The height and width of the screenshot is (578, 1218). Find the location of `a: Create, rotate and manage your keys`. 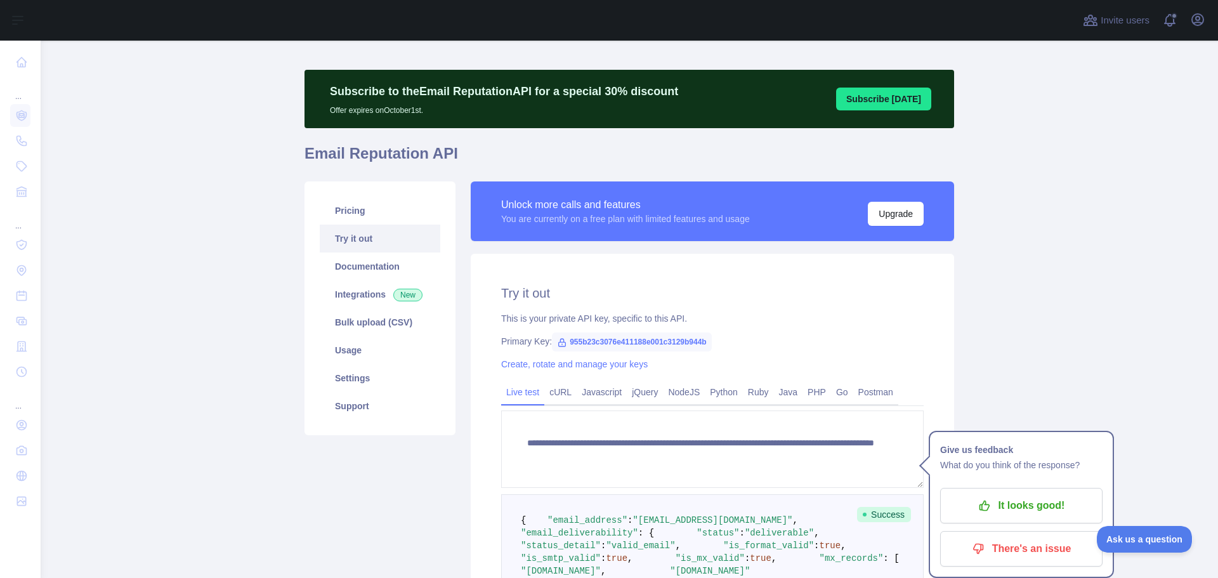

a: Create, rotate and manage your keys is located at coordinates (574, 364).